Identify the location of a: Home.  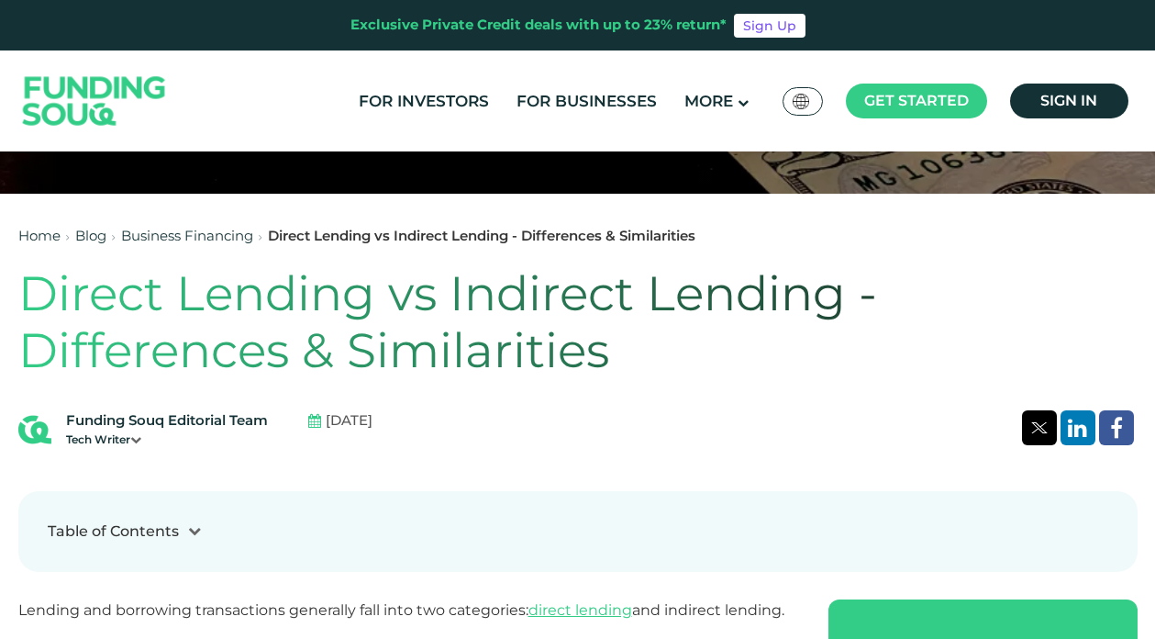
(39, 235).